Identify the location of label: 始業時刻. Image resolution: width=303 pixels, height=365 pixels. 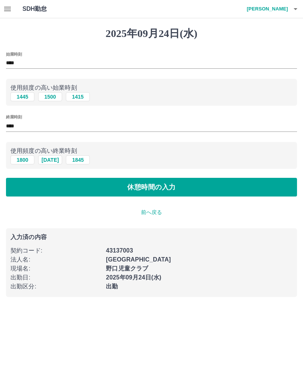
(14, 54).